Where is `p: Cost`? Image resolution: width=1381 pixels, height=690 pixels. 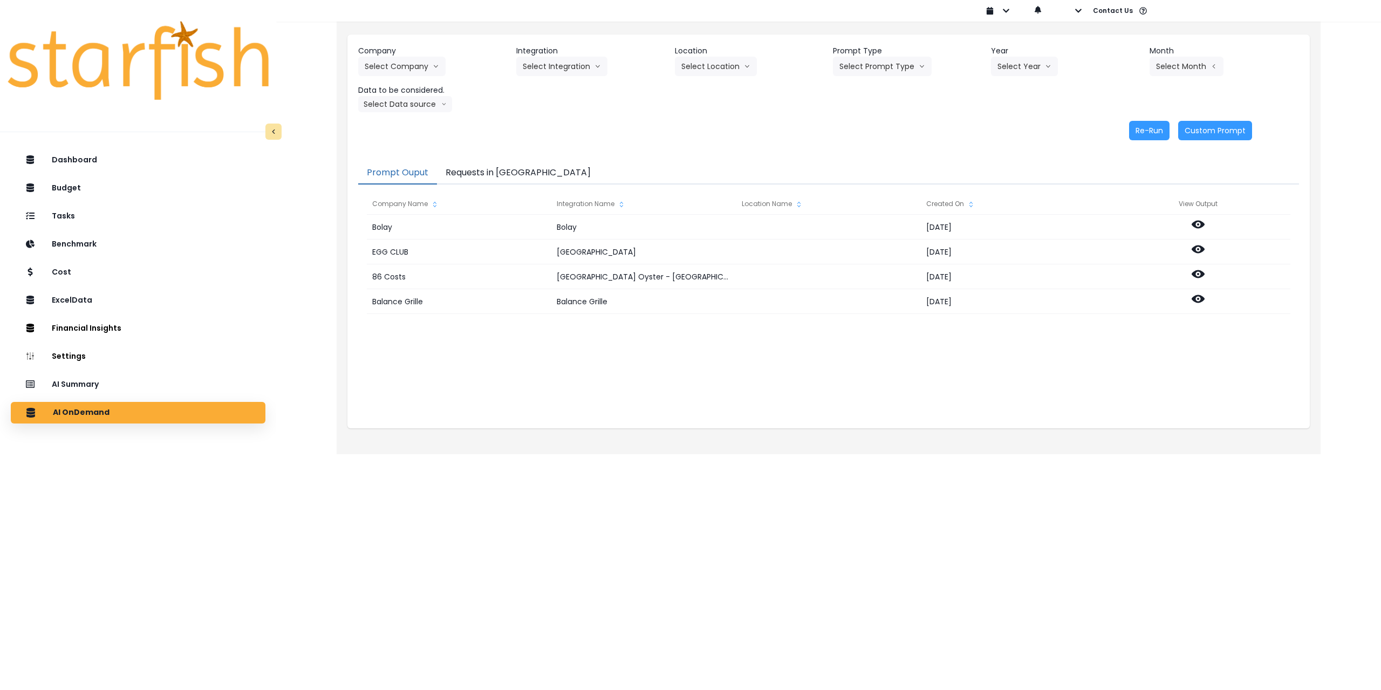
p: Cost is located at coordinates (62, 272).